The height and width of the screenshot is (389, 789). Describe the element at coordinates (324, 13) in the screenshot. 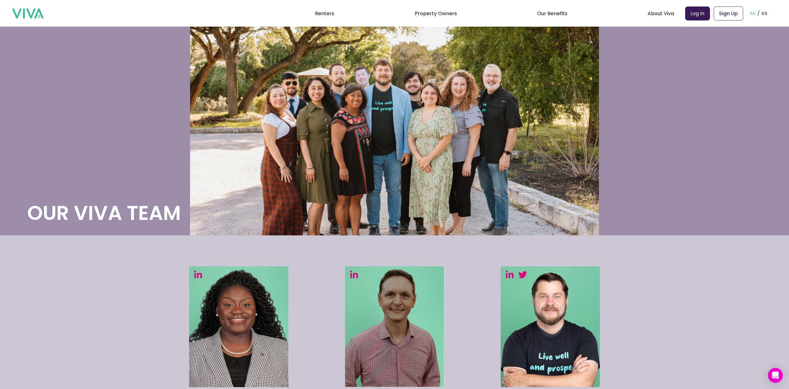

I see `a: Renters` at that location.